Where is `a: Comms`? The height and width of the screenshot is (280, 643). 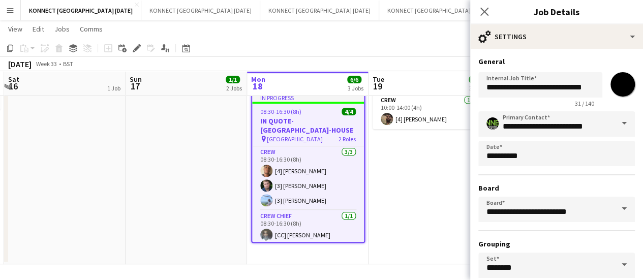
a: Comms is located at coordinates (91, 29).